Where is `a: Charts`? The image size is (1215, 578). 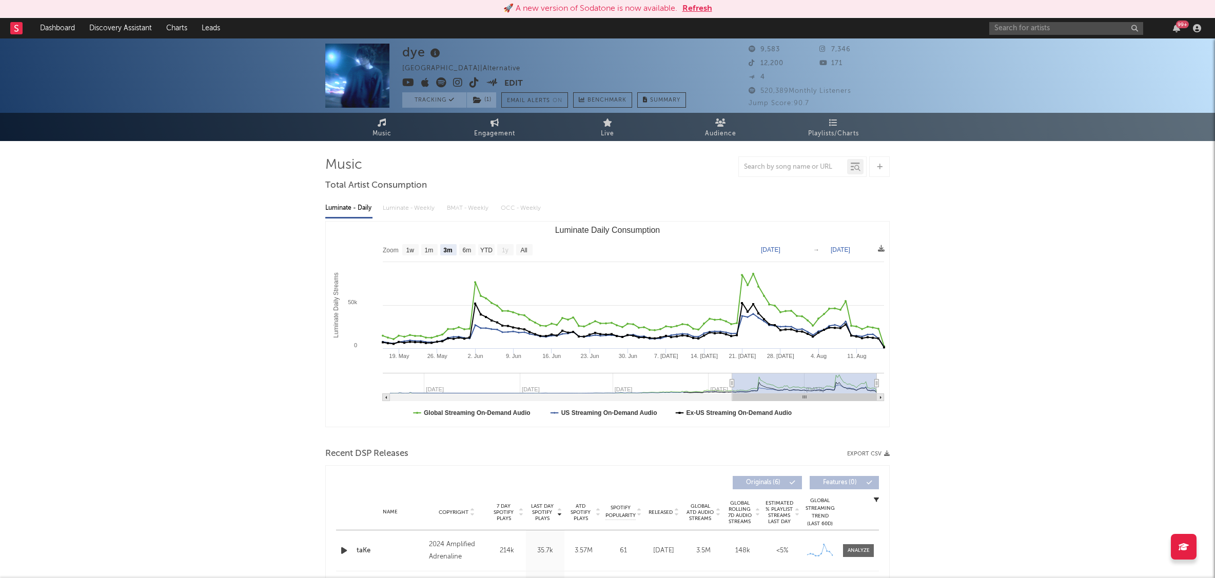 a: Charts is located at coordinates (176, 28).